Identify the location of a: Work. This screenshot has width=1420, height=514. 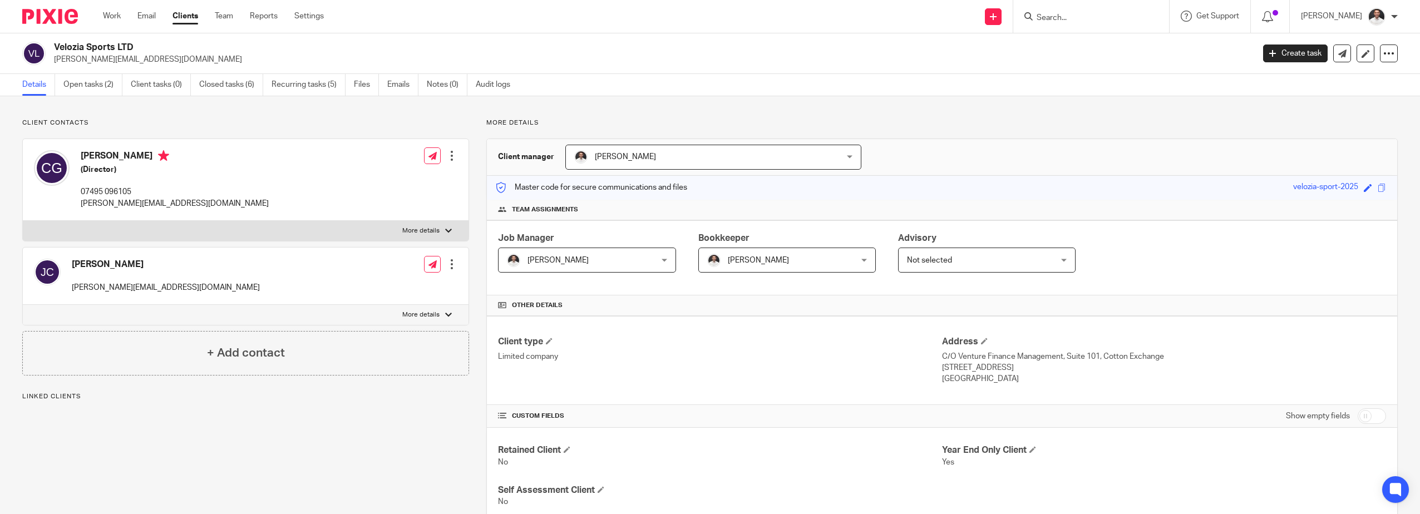
(112, 16).